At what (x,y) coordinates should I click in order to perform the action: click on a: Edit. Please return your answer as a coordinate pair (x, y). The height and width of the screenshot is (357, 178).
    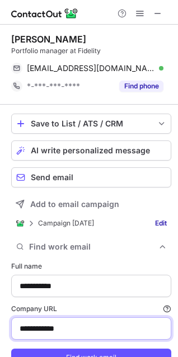
    Looking at the image, I should click on (161, 223).